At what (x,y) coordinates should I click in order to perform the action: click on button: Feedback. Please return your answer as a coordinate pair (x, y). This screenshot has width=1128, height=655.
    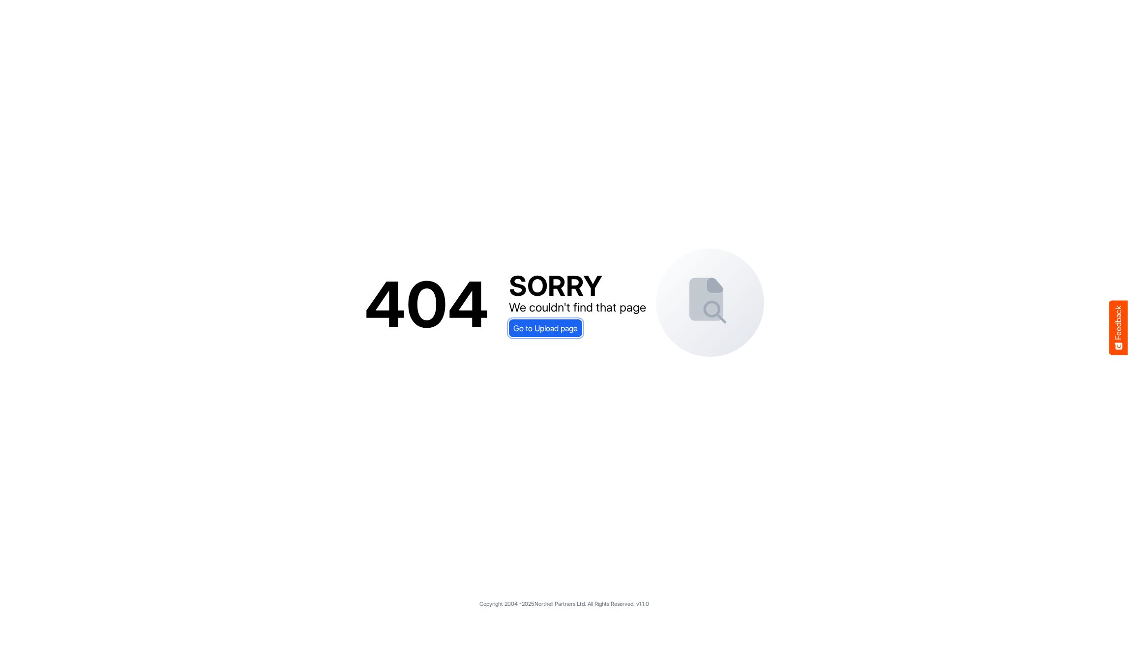
    Looking at the image, I should click on (1118, 327).